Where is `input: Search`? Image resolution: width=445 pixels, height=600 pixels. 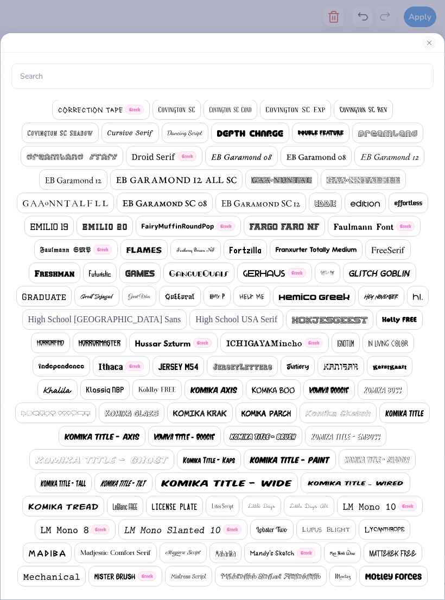
input: Search is located at coordinates (222, 76).